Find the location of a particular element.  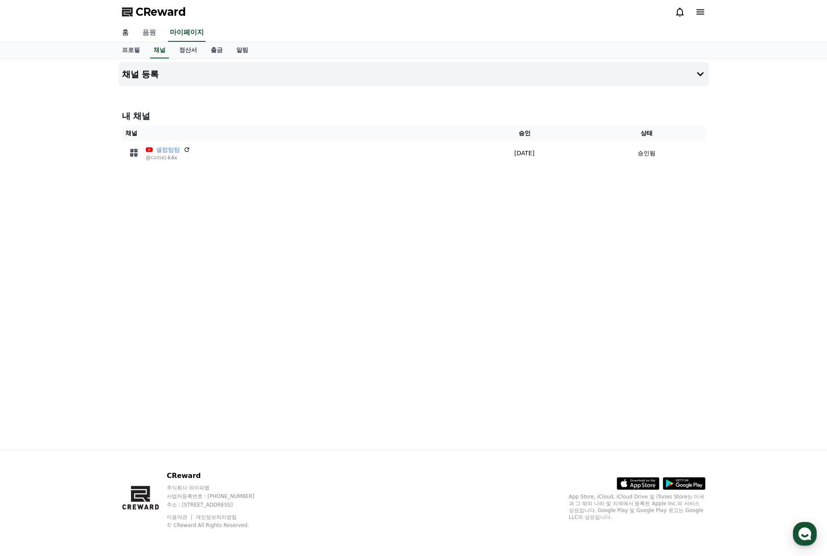

th: 승인 is located at coordinates (524, 133).